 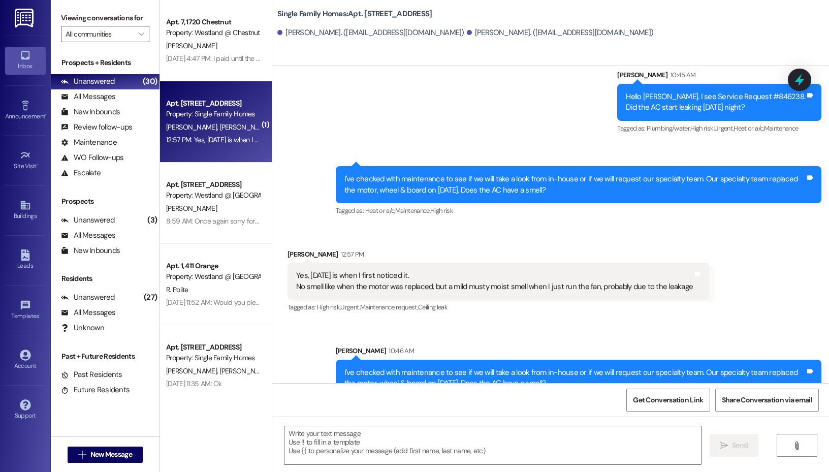 I want to click on a: Inbox, so click(x=25, y=60).